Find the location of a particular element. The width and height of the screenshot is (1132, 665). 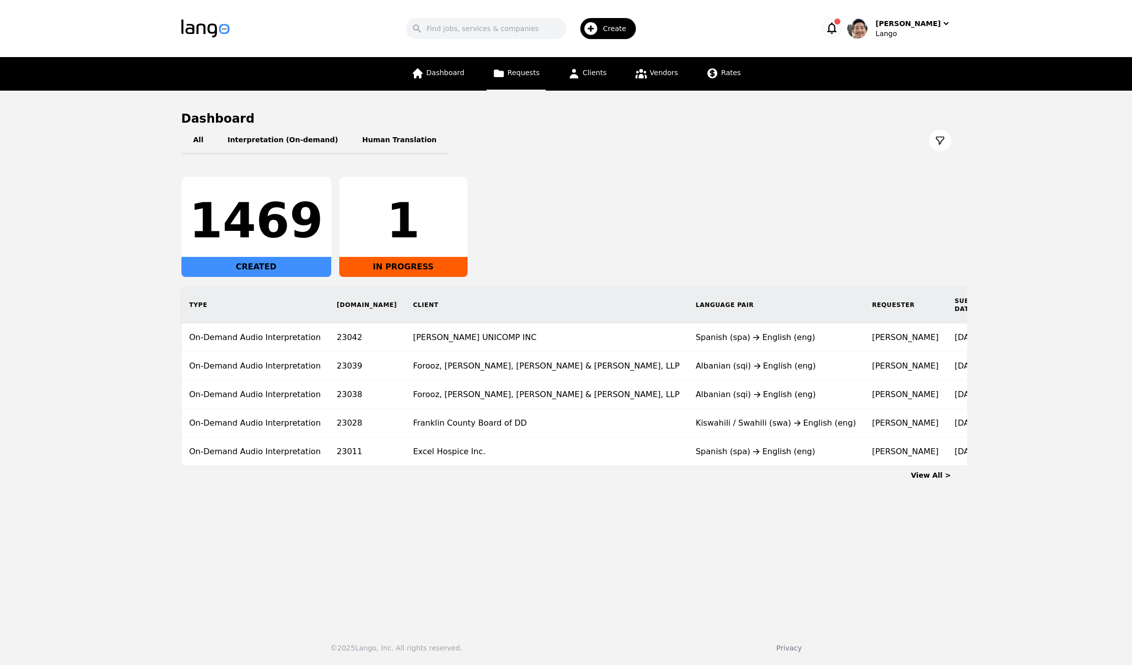

span: Clients is located at coordinates (595, 73).